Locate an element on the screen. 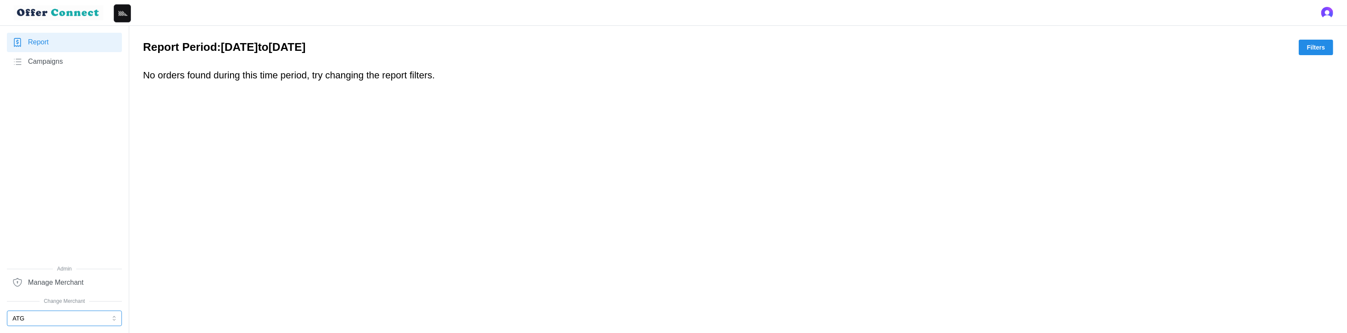  img: 's logo is located at coordinates (1327, 13).